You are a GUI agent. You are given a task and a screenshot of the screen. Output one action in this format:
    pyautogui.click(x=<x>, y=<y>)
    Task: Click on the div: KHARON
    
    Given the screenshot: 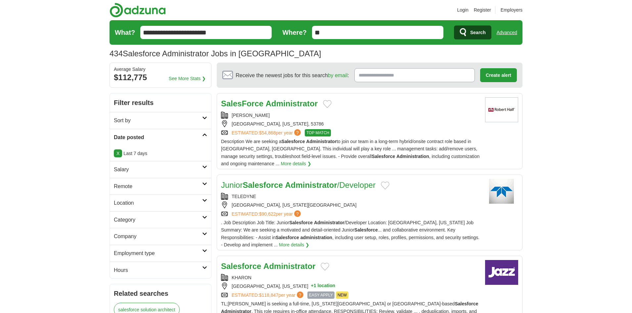 What is the action you would take?
    pyautogui.click(x=350, y=277)
    